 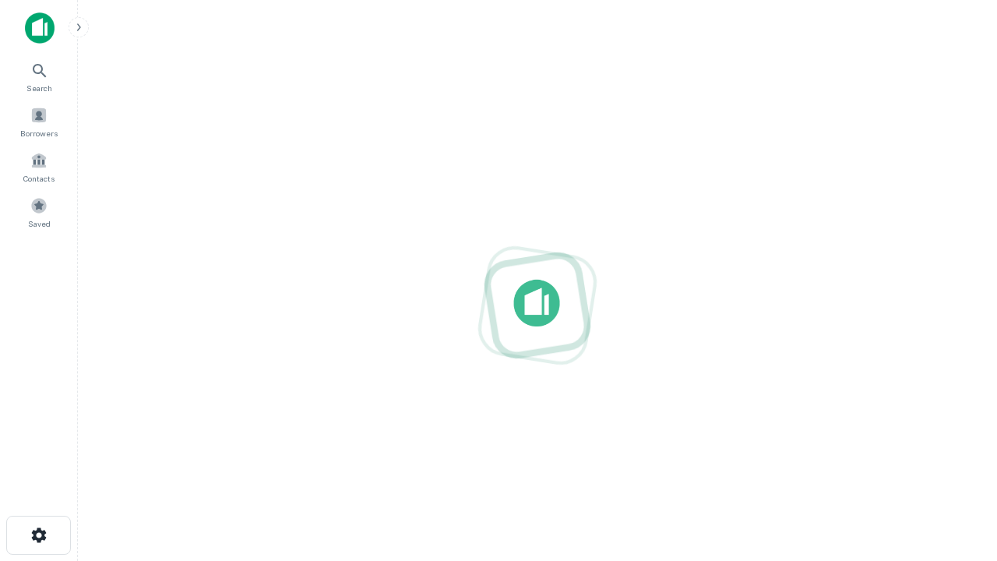 I want to click on span: Search, so click(x=39, y=88).